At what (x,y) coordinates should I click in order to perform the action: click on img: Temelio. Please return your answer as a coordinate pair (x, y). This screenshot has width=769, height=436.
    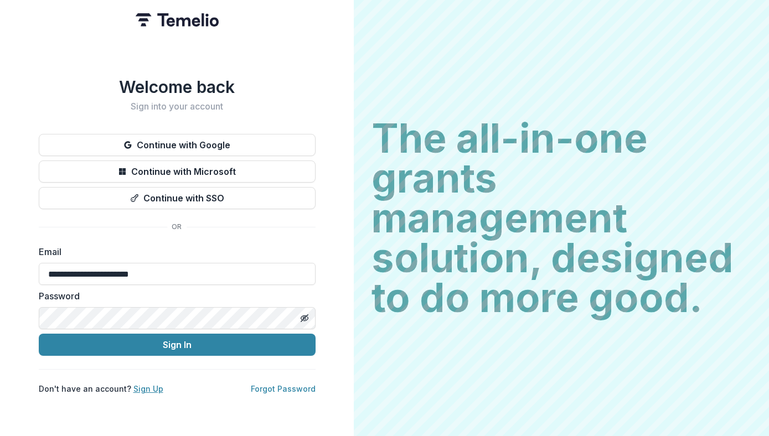
    Looking at the image, I should click on (177, 20).